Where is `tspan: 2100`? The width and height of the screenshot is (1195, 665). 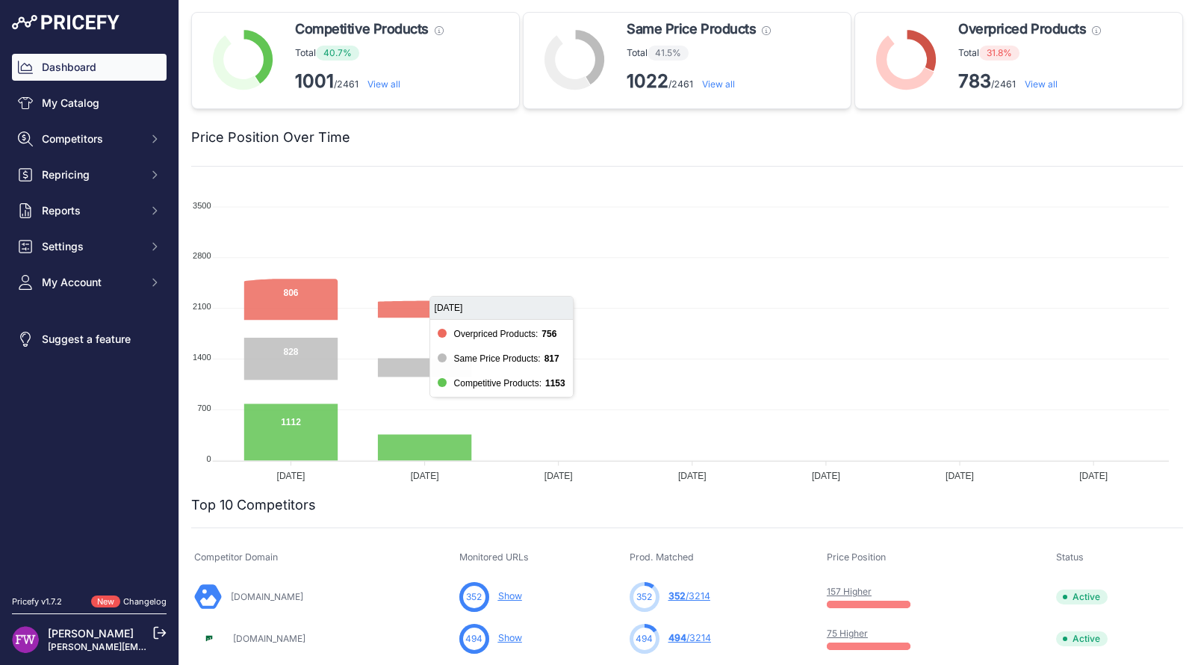
tspan: 2100 is located at coordinates (202, 306).